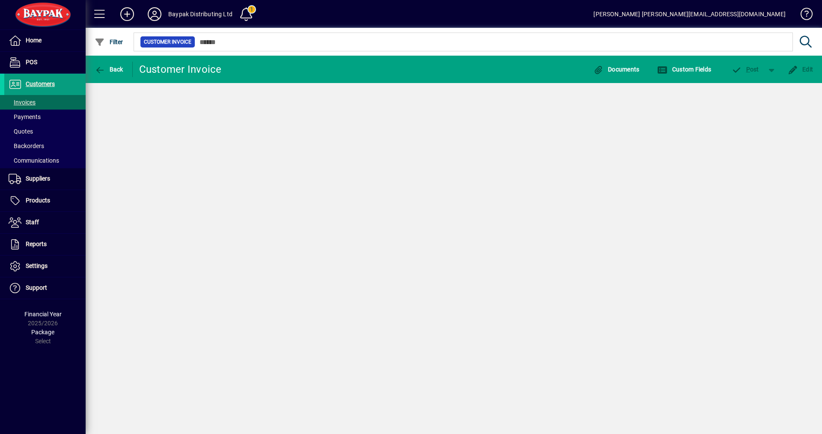  Describe the element at coordinates (748, 69) in the screenshot. I see `span: P` at that location.